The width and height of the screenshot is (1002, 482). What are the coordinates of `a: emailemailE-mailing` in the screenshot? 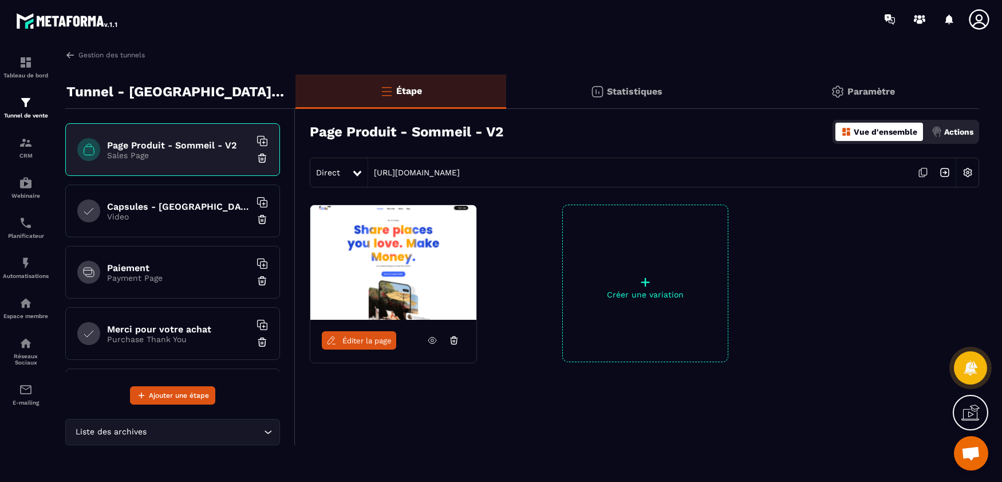 It's located at (26, 394).